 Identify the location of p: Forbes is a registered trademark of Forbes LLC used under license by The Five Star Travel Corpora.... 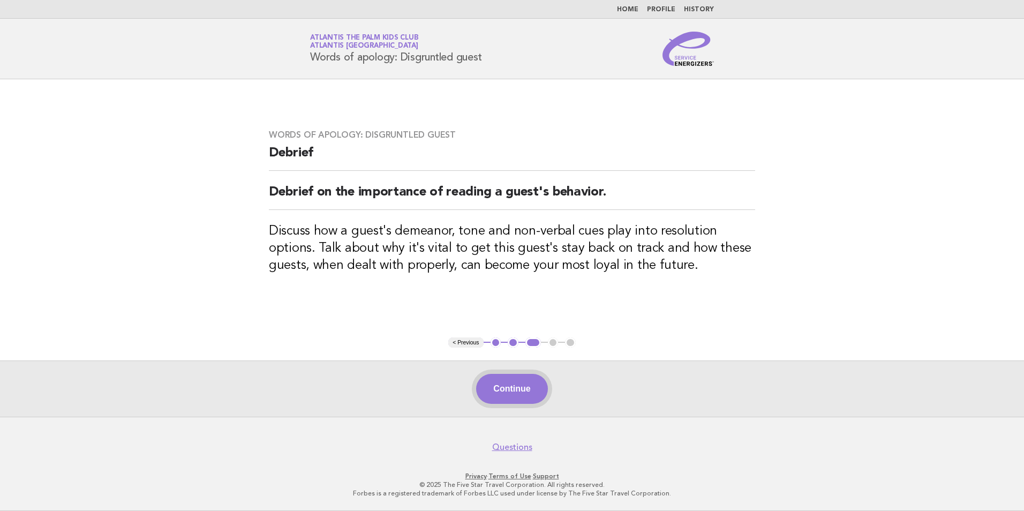
(512, 493).